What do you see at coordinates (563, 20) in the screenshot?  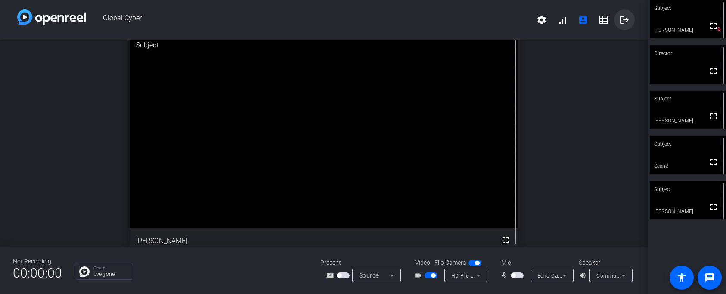 I see `button: signal_cellular_alt` at bounding box center [563, 20].